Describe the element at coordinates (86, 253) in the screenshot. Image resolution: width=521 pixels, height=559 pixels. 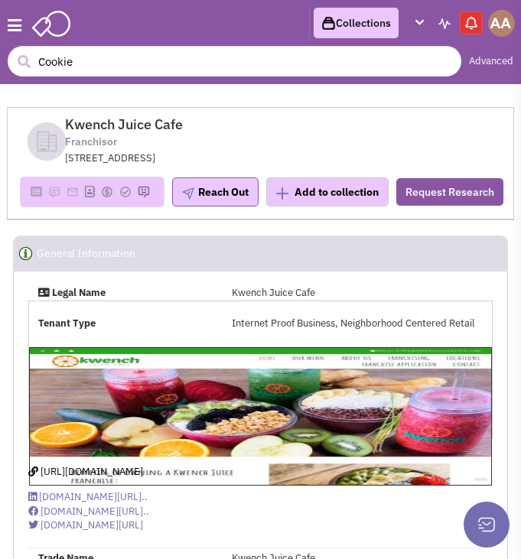
I see `h2: General Information` at that location.